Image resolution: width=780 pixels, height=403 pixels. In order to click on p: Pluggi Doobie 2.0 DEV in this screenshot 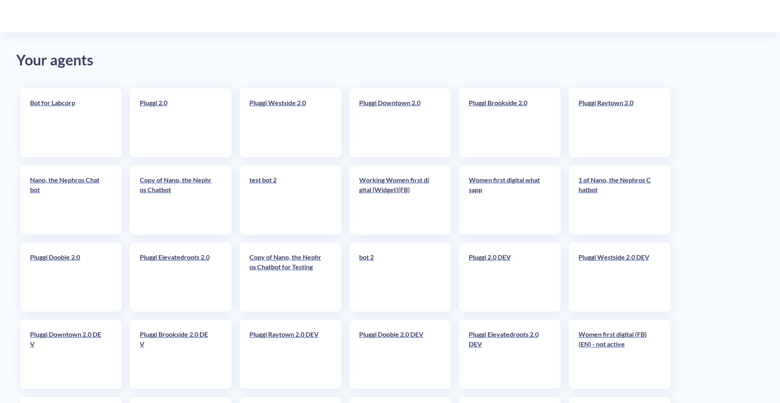, I will do `click(396, 334)`.